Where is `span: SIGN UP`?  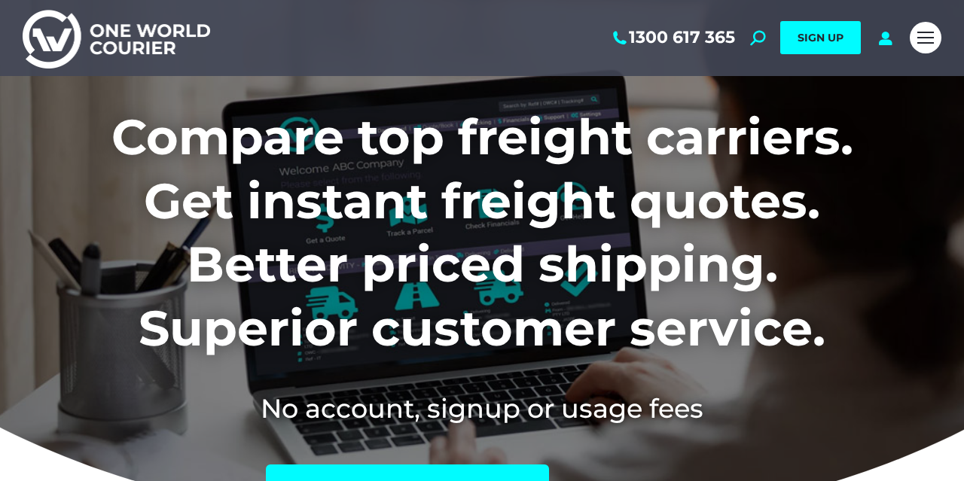 span: SIGN UP is located at coordinates (820, 38).